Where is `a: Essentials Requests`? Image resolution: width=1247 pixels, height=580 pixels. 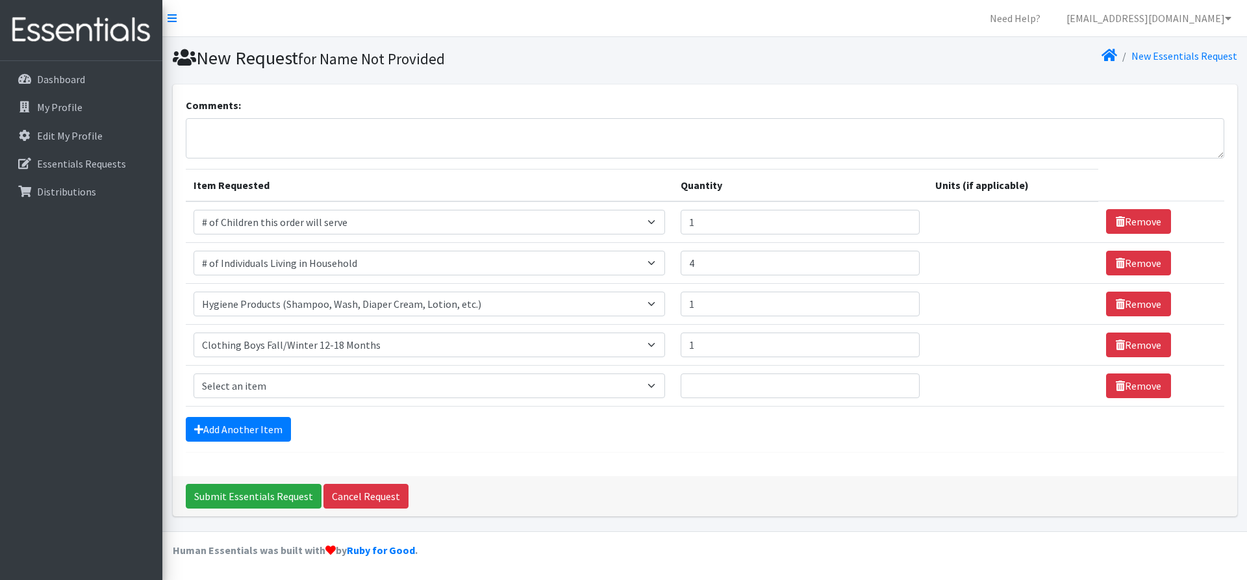 a: Essentials Requests is located at coordinates (81, 164).